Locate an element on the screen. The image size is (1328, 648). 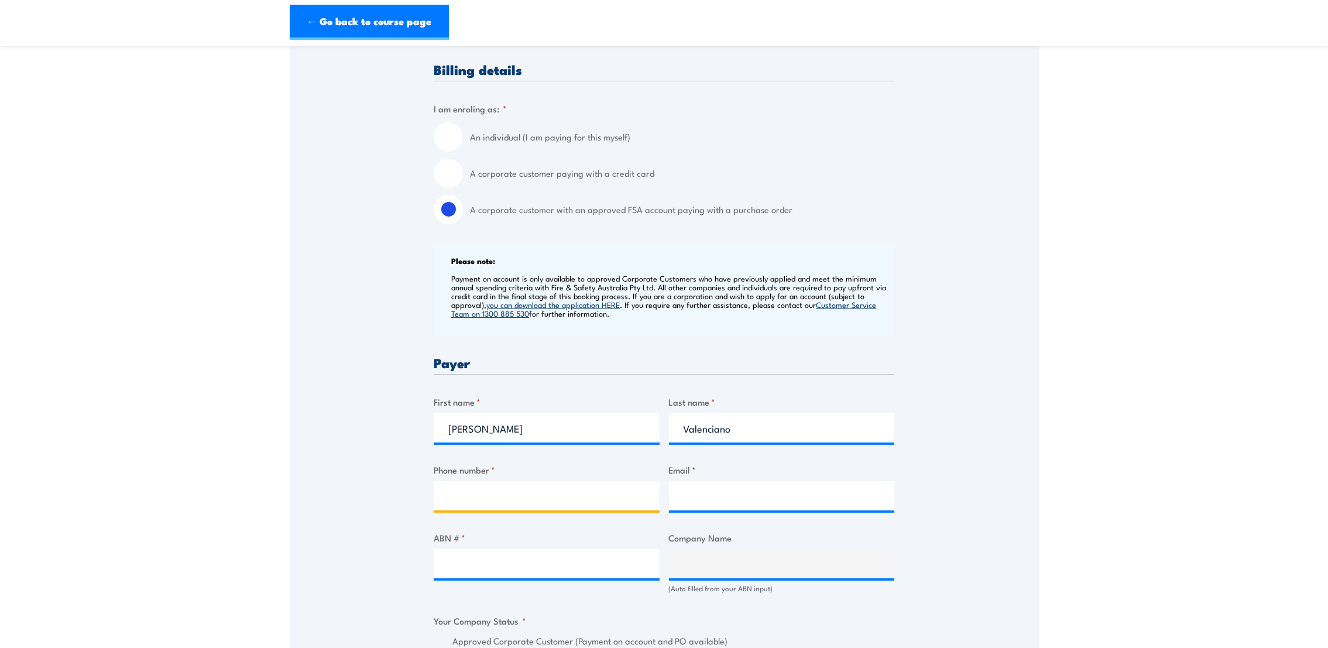
h3: Billing details is located at coordinates (664, 69).